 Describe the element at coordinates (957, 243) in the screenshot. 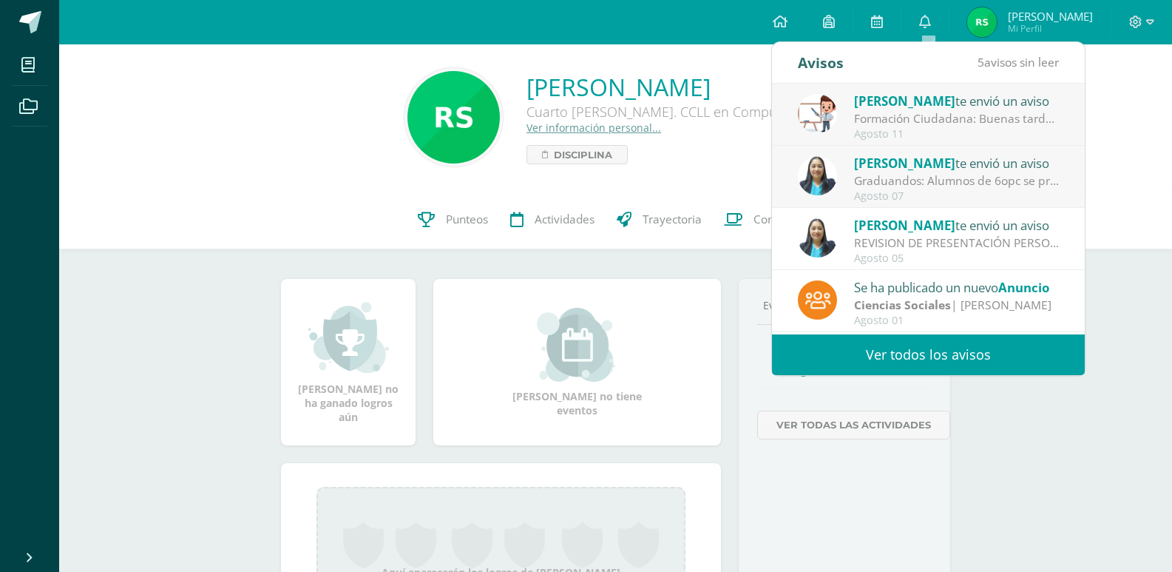

I see `div: REVISION DE PRESENTACIÓN PERSONAL: Saludos Cordiales Les recordamos que estamos en evaluaciones d...` at that location.